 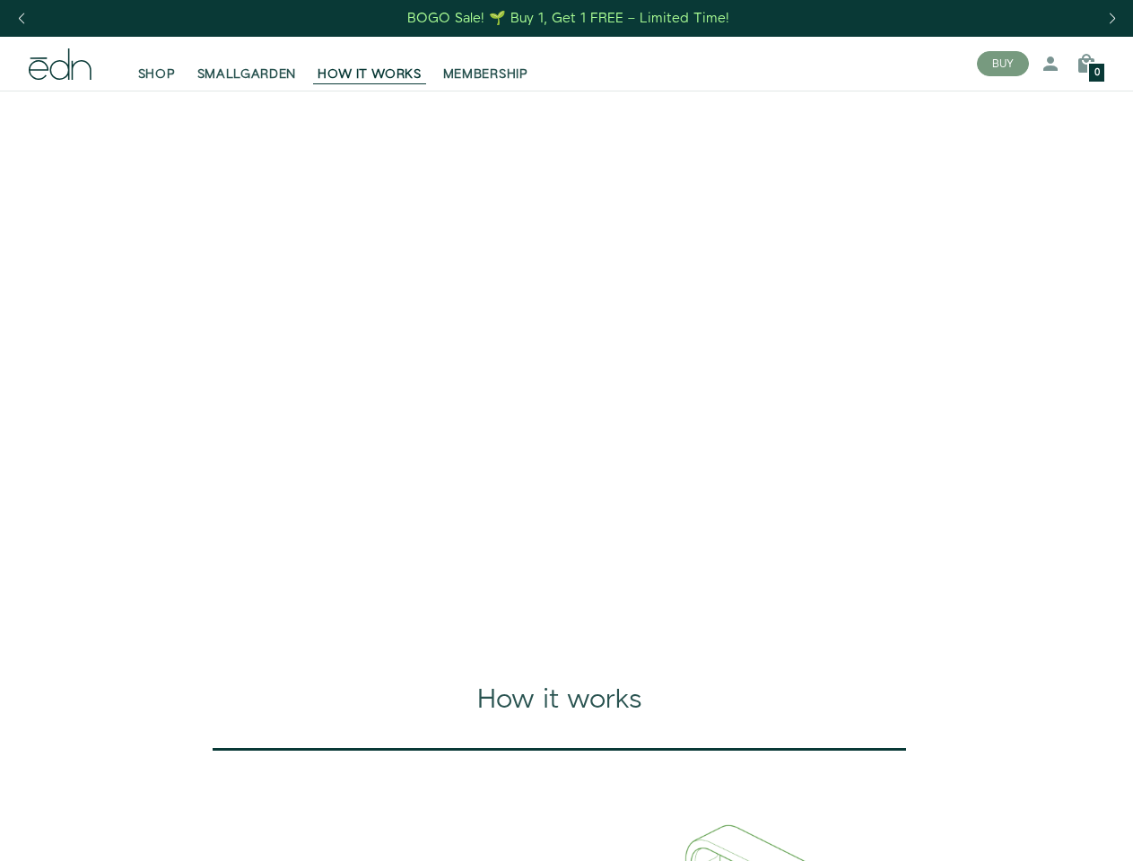 What do you see at coordinates (157, 74) in the screenshot?
I see `span: SHOP` at bounding box center [157, 74].